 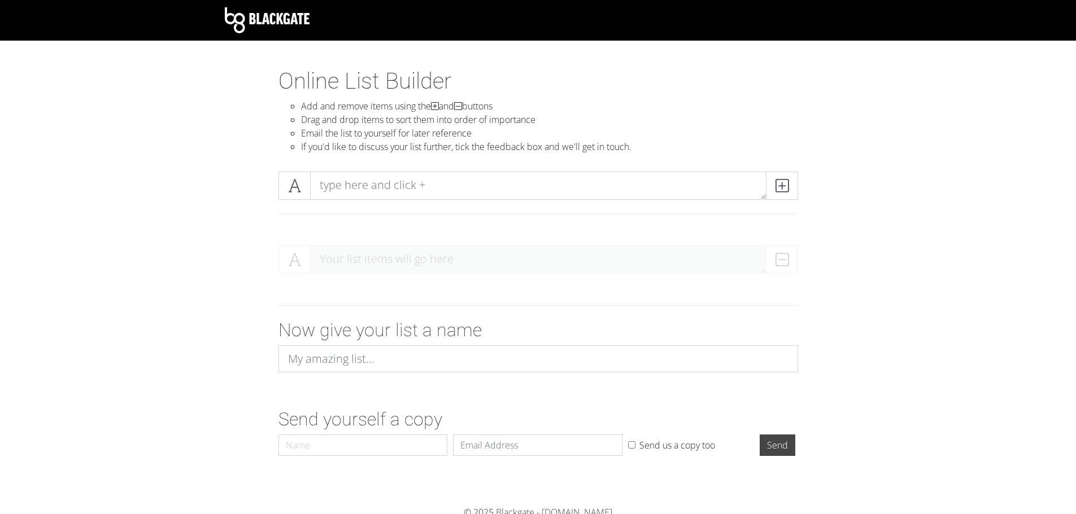 I want to click on li: If you'd like to discuss your list further, tick the feedback box and we'll get in touch., so click(x=549, y=147).